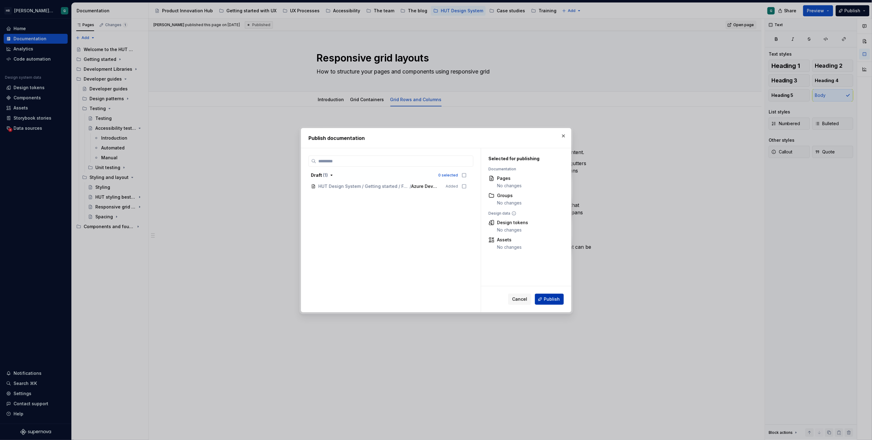  What do you see at coordinates (523, 159) in the screenshot?
I see `div: Selected for publishing` at bounding box center [523, 159].